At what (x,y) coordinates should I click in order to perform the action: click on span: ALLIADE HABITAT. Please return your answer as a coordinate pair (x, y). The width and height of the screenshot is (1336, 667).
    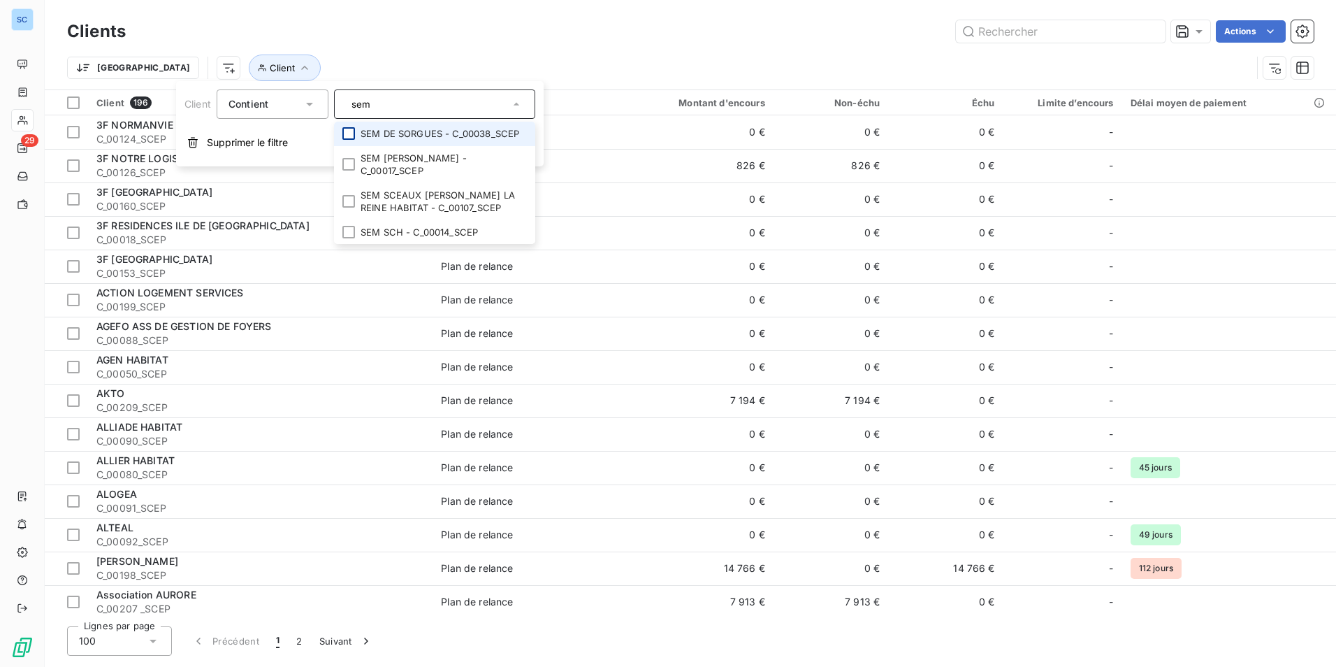
    Looking at the image, I should click on (139, 426).